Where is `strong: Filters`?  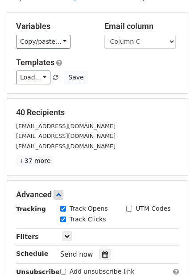
strong: Filters is located at coordinates (27, 236).